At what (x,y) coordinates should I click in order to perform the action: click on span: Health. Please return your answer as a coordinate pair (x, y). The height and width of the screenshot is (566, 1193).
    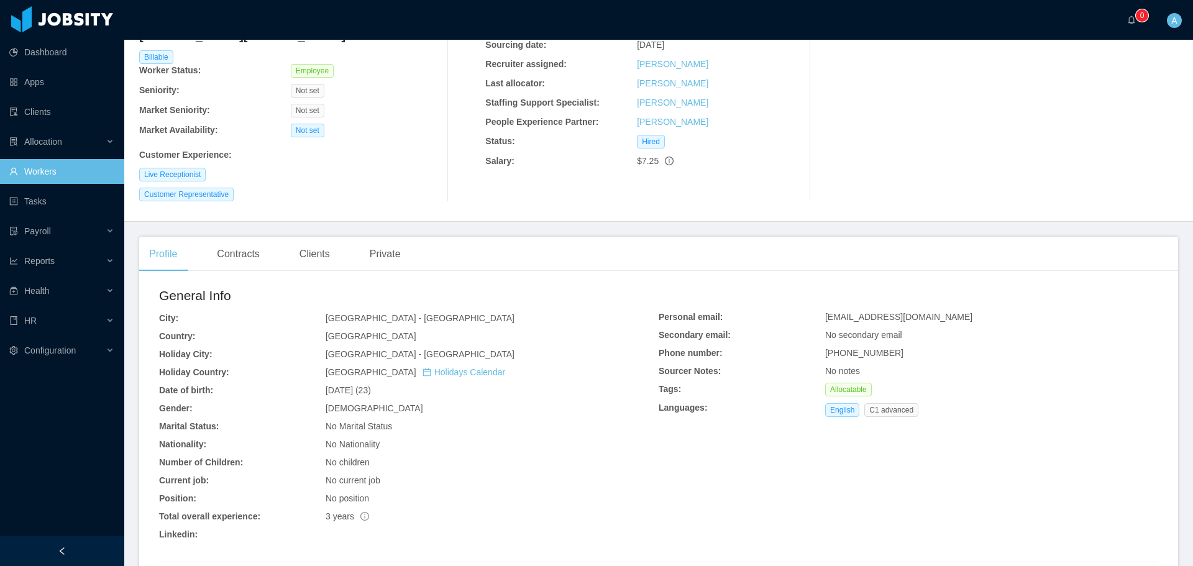
    Looking at the image, I should click on (37, 291).